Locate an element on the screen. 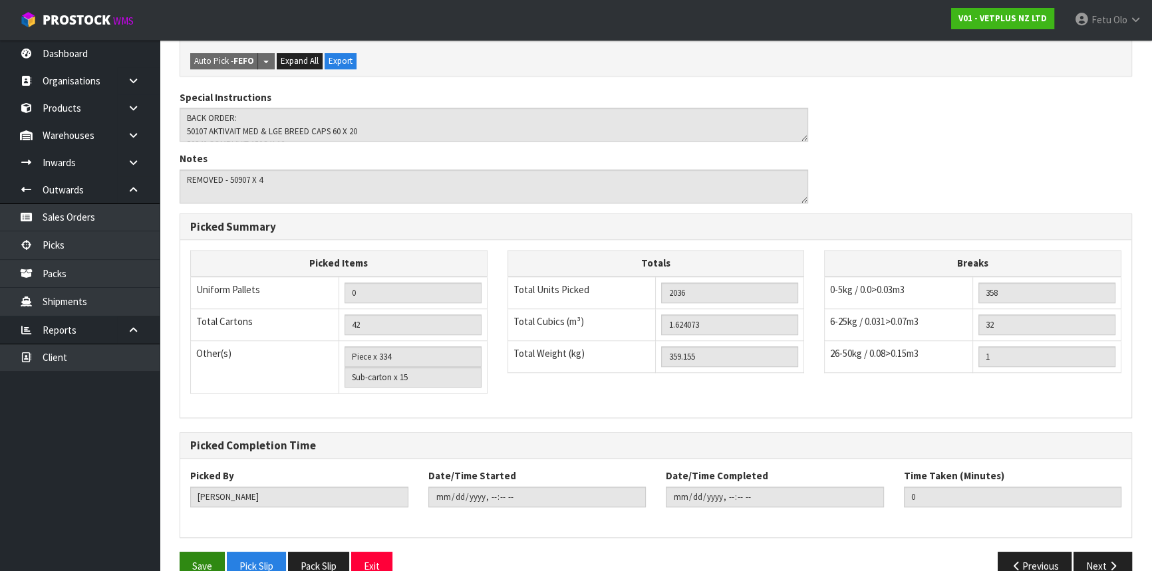 Image resolution: width=1152 pixels, height=571 pixels. small: WMS is located at coordinates (123, 21).